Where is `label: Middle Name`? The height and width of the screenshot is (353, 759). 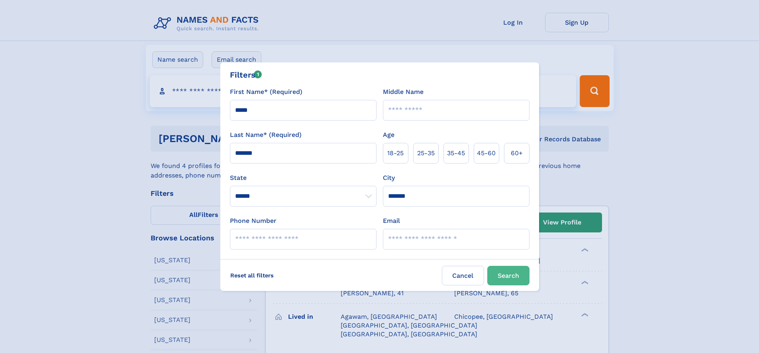 label: Middle Name is located at coordinates (403, 92).